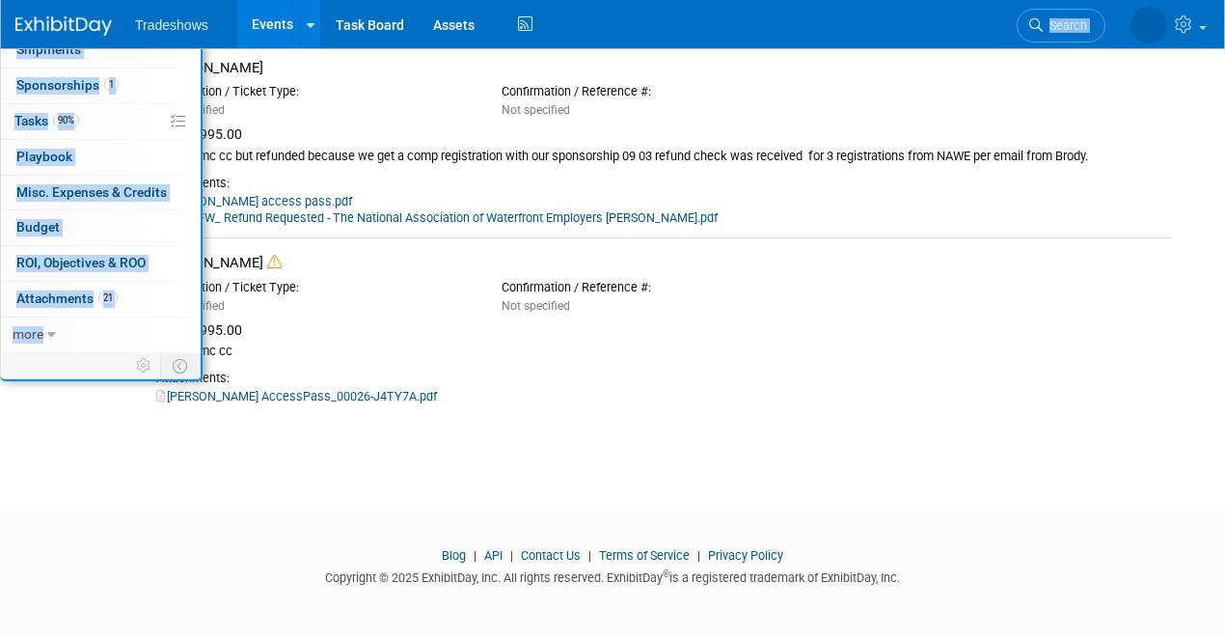  I want to click on a: Terms of Service, so click(644, 555).